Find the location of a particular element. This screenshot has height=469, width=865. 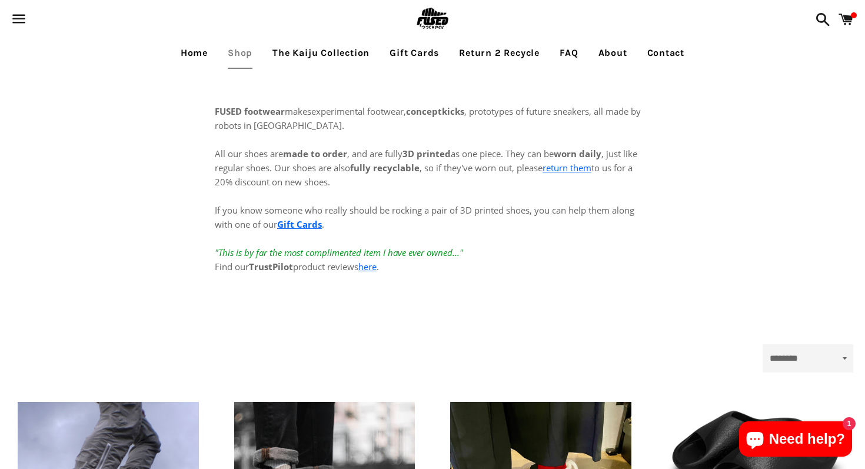

strong: fully recyclable is located at coordinates (385, 168).